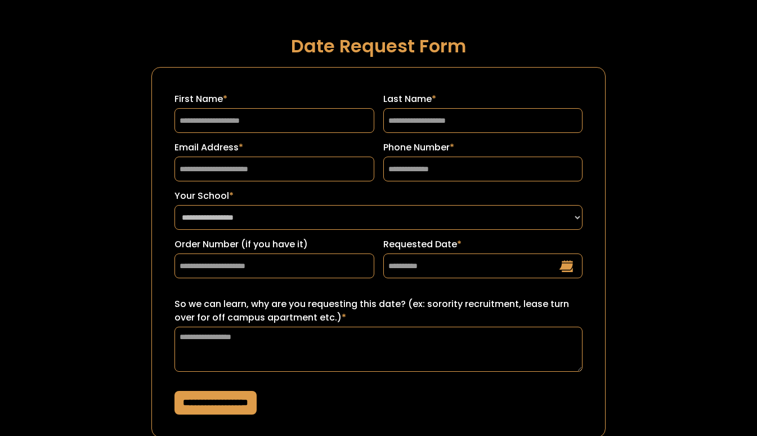  Describe the element at coordinates (483, 148) in the screenshot. I see `label: Phone Number` at that location.